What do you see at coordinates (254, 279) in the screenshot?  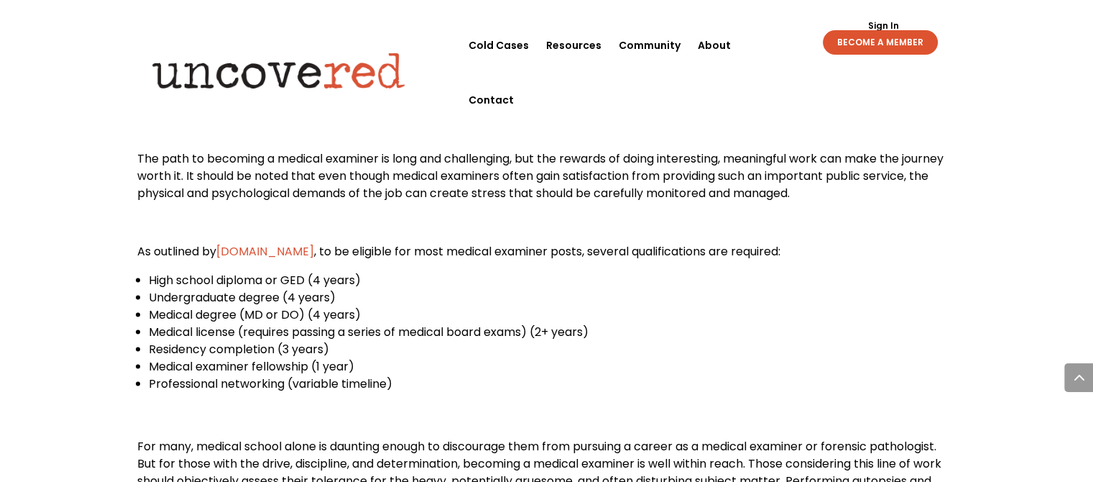 I see `span: High school diploma or GED (4 years)` at bounding box center [254, 279].